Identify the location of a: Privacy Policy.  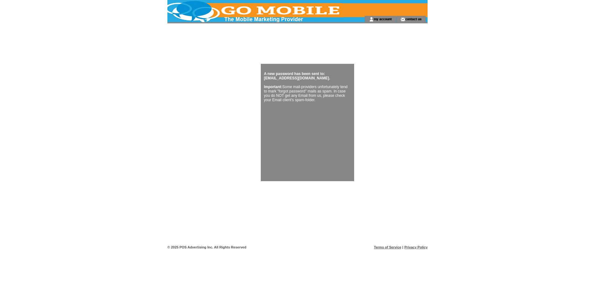
(416, 247).